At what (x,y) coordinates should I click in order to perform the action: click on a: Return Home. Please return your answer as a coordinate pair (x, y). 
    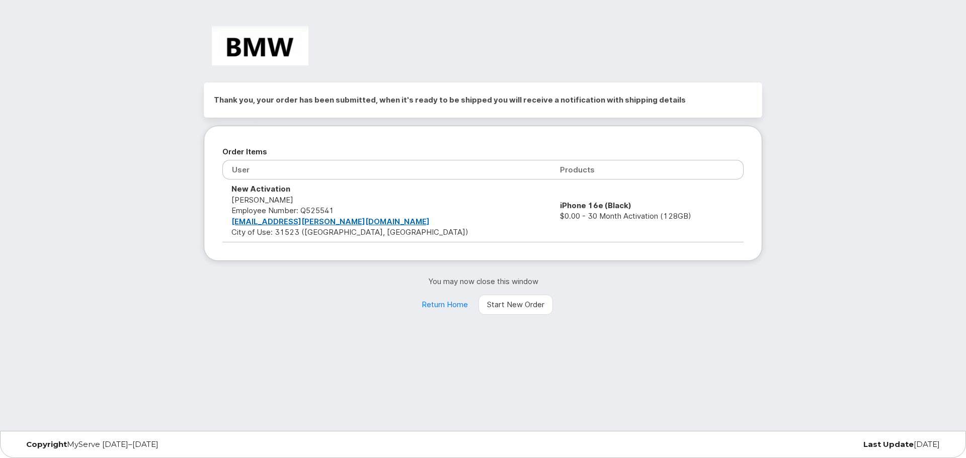
    Looking at the image, I should click on (445, 305).